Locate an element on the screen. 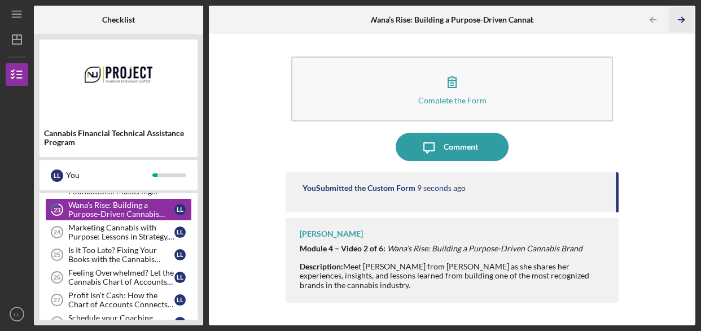 Image resolution: width=701 pixels, height=331 pixels. div: You Submitted the Custom Form is located at coordinates (359, 188).